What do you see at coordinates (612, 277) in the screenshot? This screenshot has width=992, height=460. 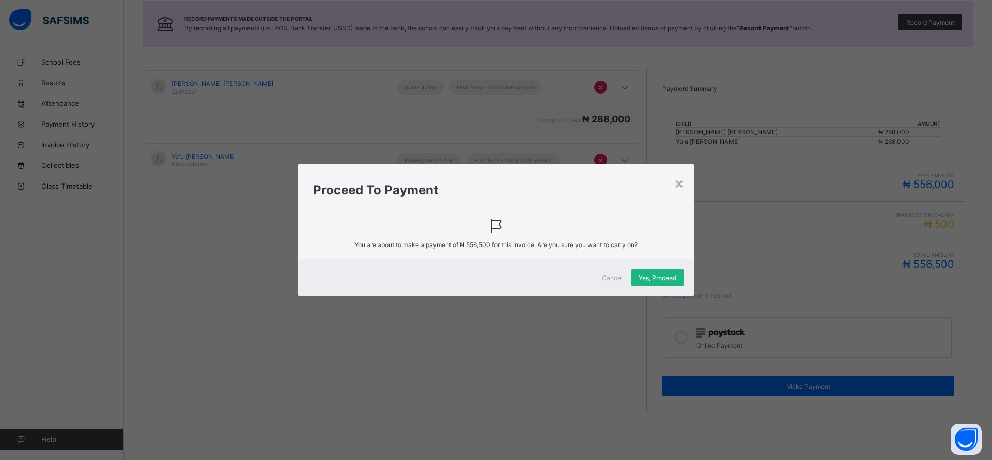 I see `span: Cancel` at bounding box center [612, 277].